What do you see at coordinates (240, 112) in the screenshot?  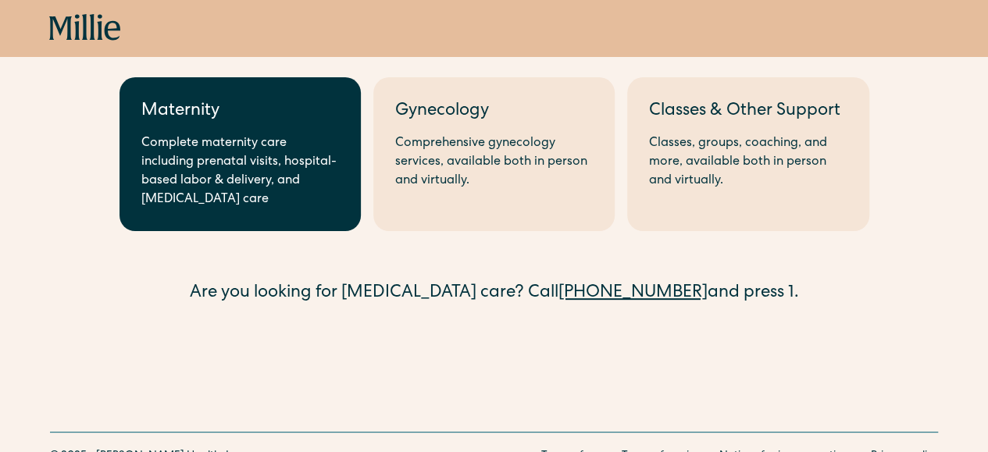 I see `div: Maternity` at bounding box center [240, 112].